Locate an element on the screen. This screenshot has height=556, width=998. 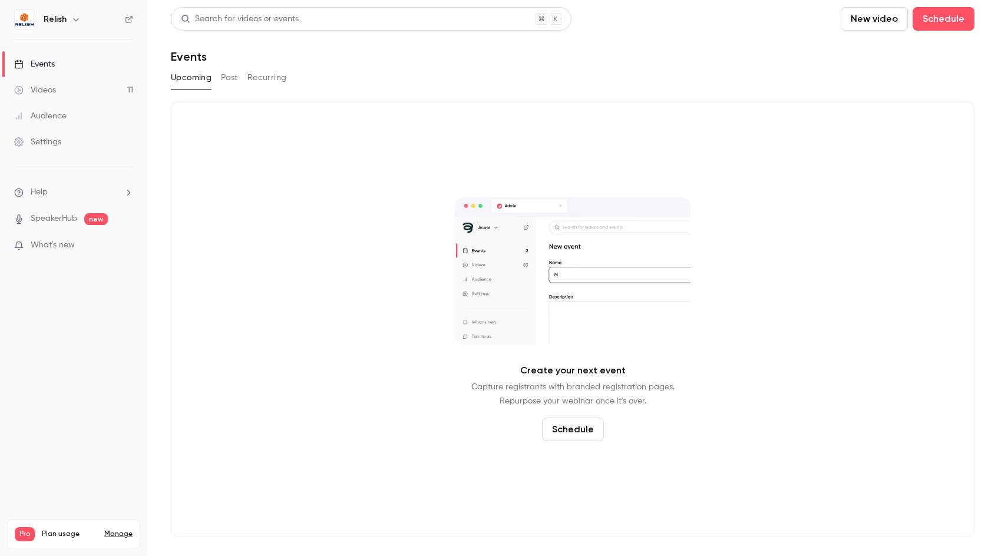
div: Events is located at coordinates (34, 64).